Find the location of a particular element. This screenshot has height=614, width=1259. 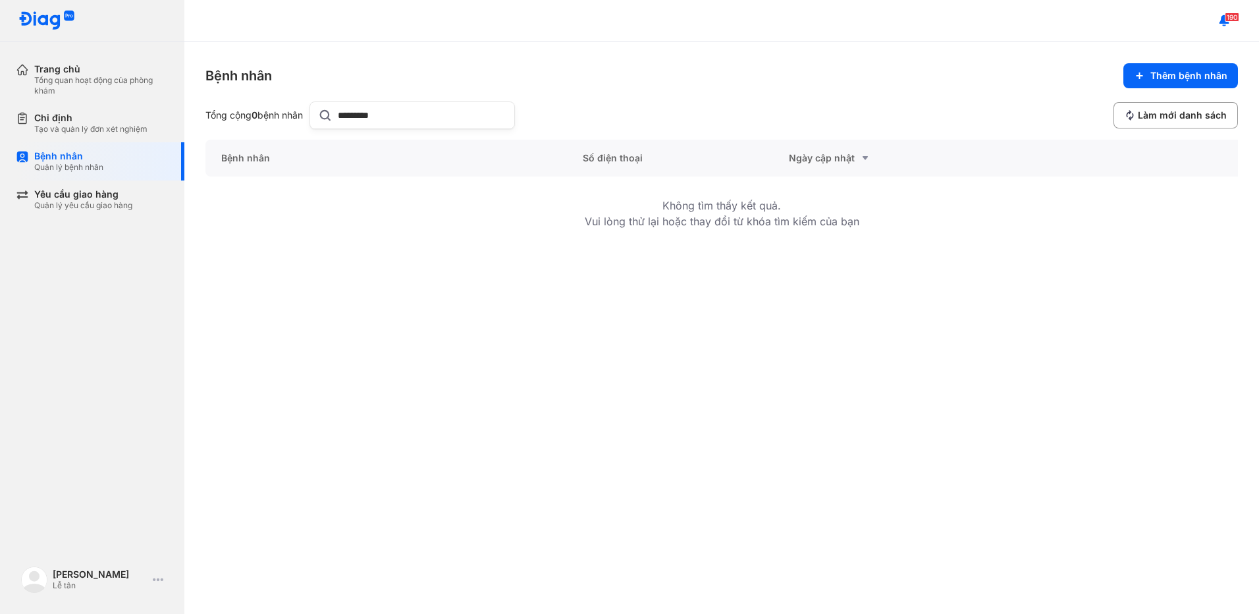

div: Số điện thoại is located at coordinates (670, 158).